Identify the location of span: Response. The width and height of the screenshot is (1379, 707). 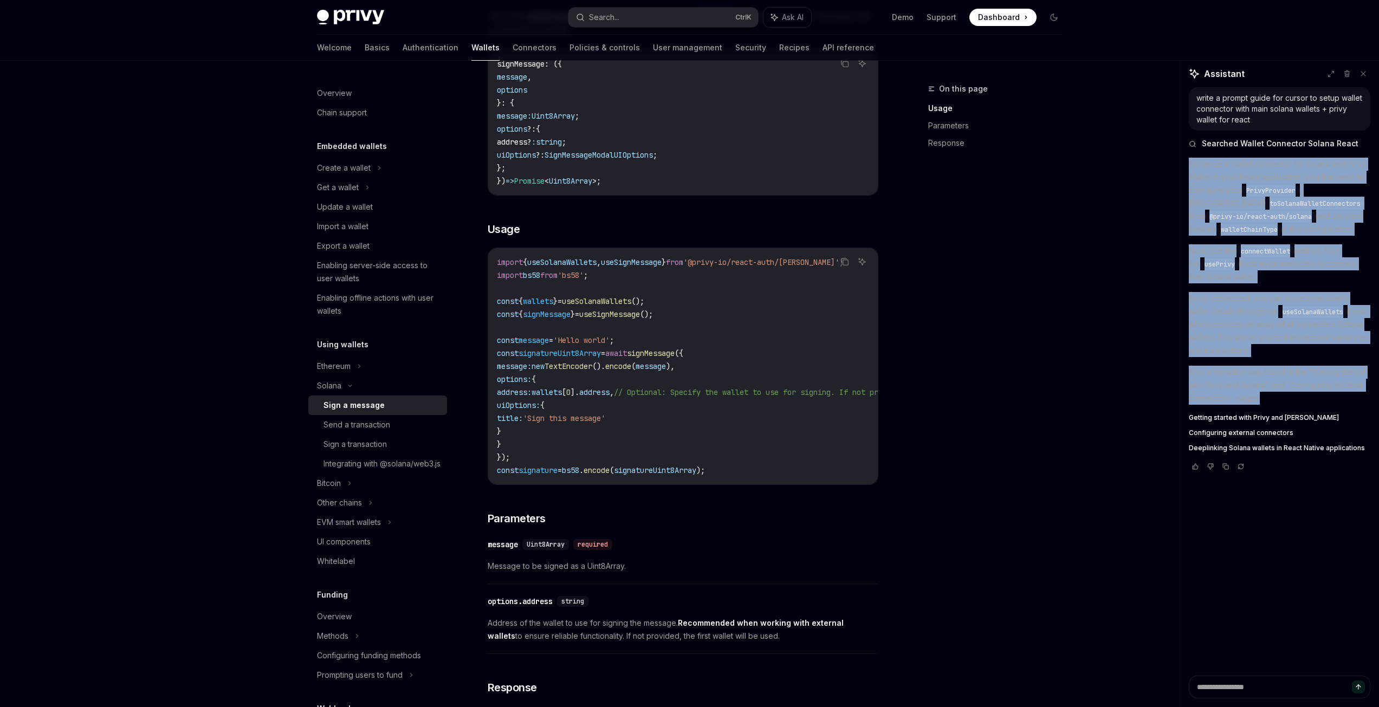
(512, 688).